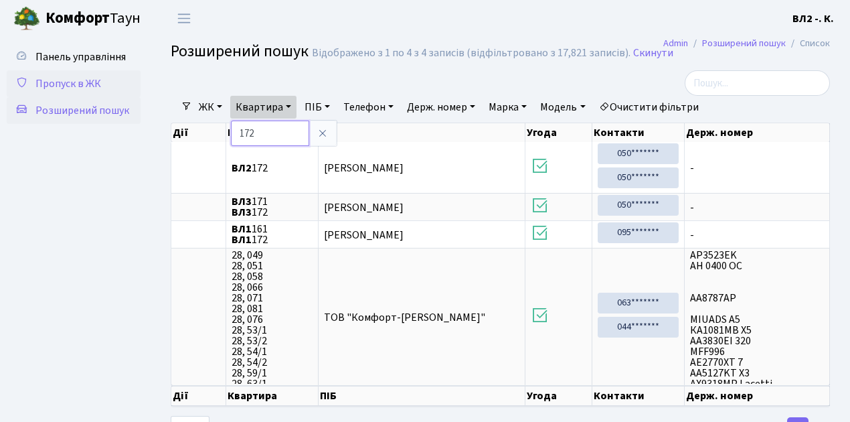  Describe the element at coordinates (649, 107) in the screenshot. I see `a: Очистити фільтри` at that location.